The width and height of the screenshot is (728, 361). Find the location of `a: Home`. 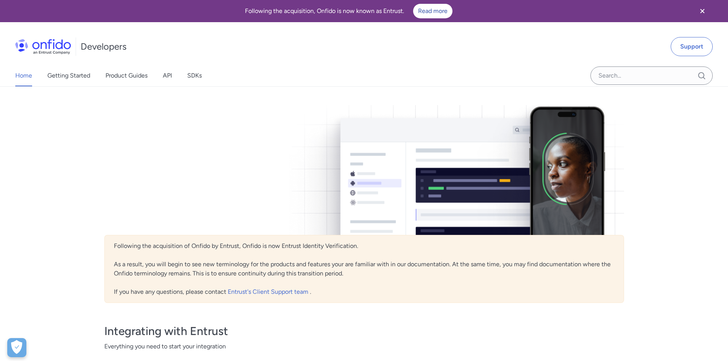

a: Home is located at coordinates (24, 76).